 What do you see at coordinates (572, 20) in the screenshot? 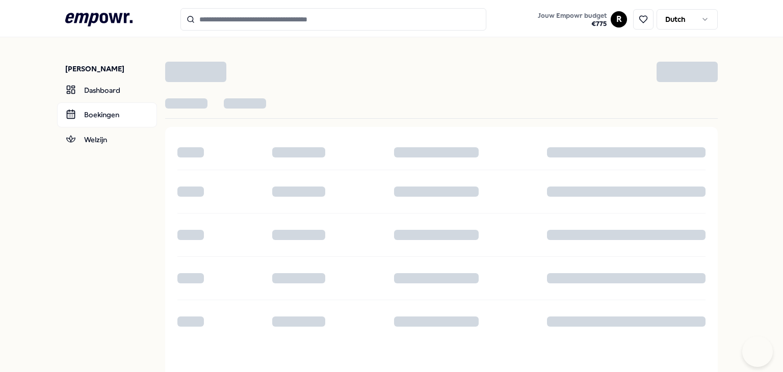
I see `button: Jouw Empowr budget€775` at bounding box center [572, 20].